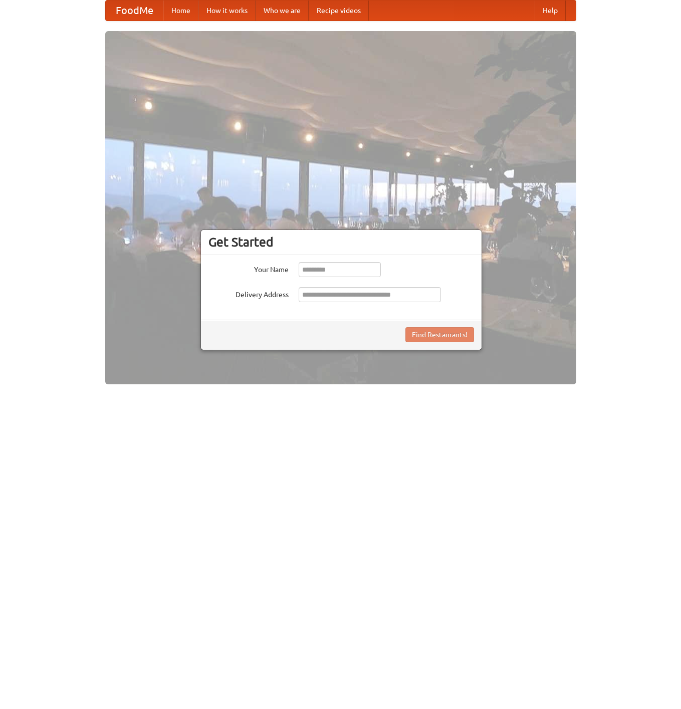 This screenshot has width=681, height=709. I want to click on a: FoodMe, so click(134, 11).